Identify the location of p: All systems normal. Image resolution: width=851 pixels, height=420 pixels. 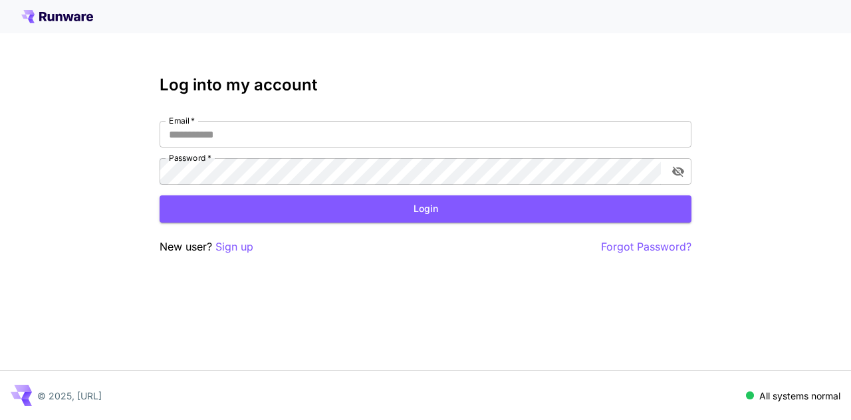
(800, 396).